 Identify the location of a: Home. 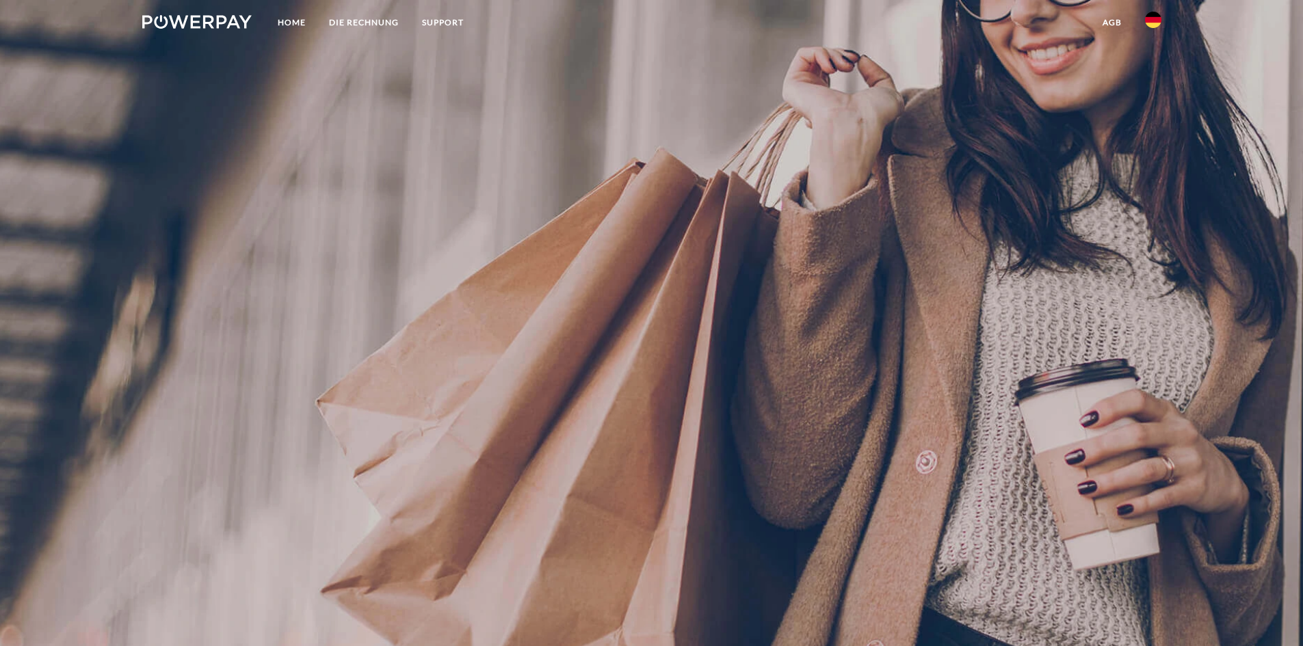
(291, 23).